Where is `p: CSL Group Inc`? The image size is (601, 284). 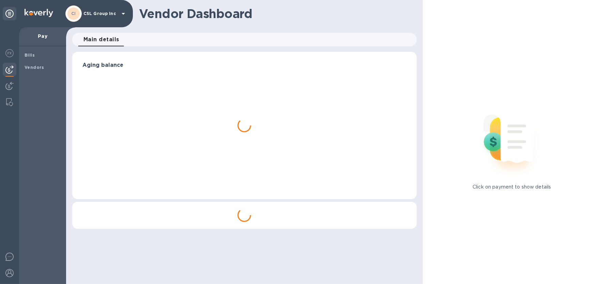 p: CSL Group Inc is located at coordinates (101, 14).